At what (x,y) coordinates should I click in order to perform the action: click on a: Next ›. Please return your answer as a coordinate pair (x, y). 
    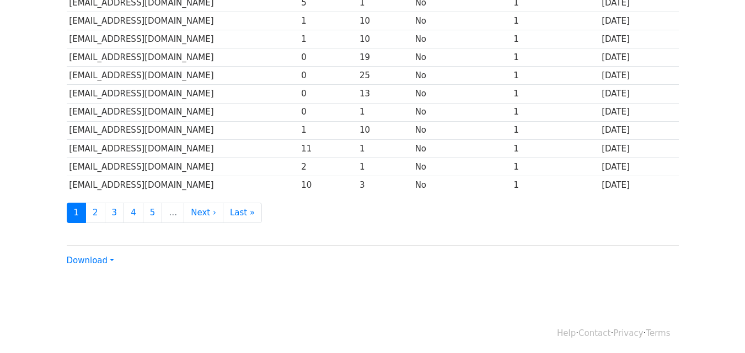
    Looking at the image, I should click on (203, 213).